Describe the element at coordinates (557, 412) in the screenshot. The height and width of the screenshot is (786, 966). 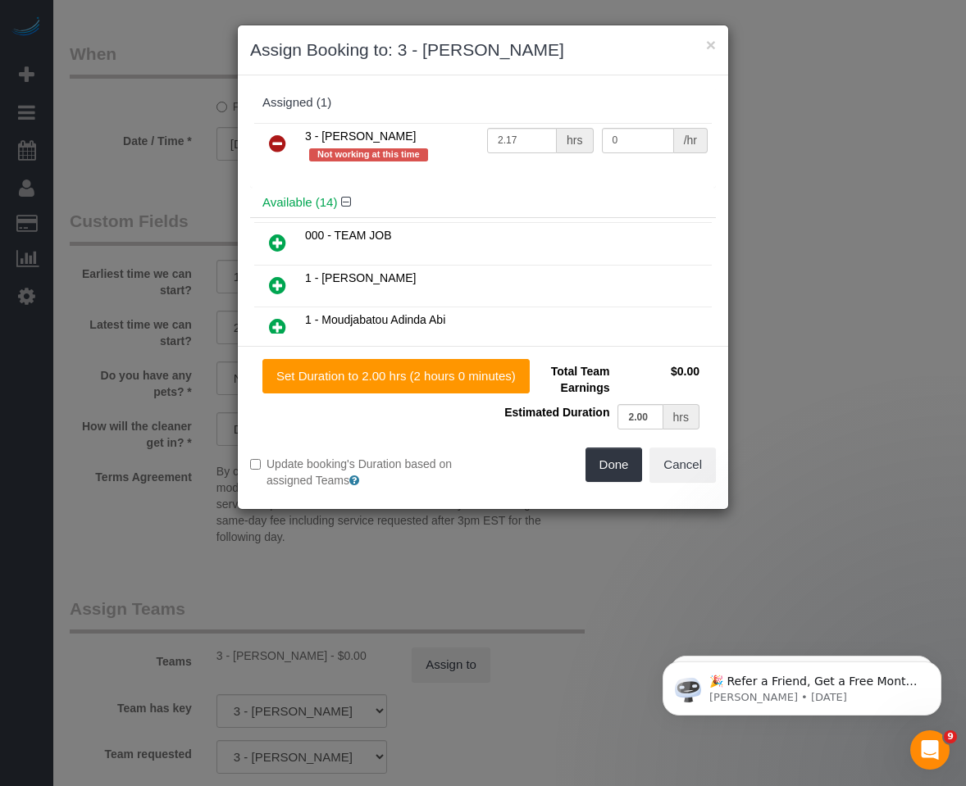
I see `span: Estimated Duration` at that location.